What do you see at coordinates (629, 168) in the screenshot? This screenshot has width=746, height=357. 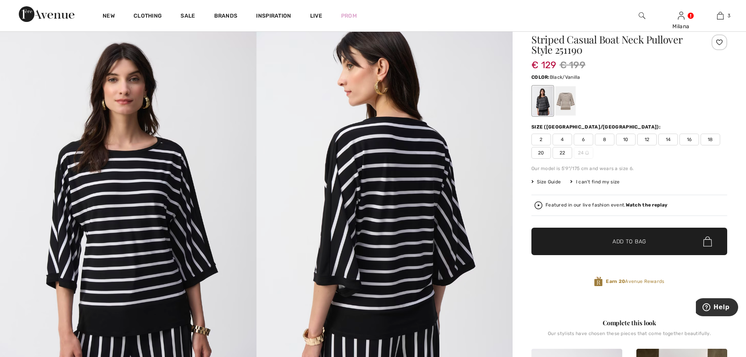 I see `div: Our model is 5'9"/175 cm and wears a size 6.` at bounding box center [629, 168].